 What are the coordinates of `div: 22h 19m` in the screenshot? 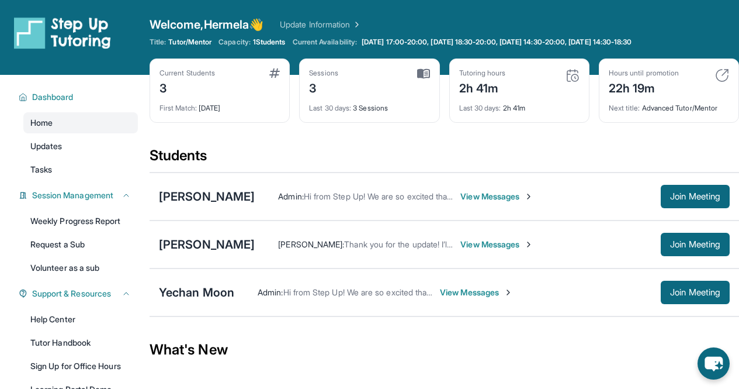 It's located at (644, 87).